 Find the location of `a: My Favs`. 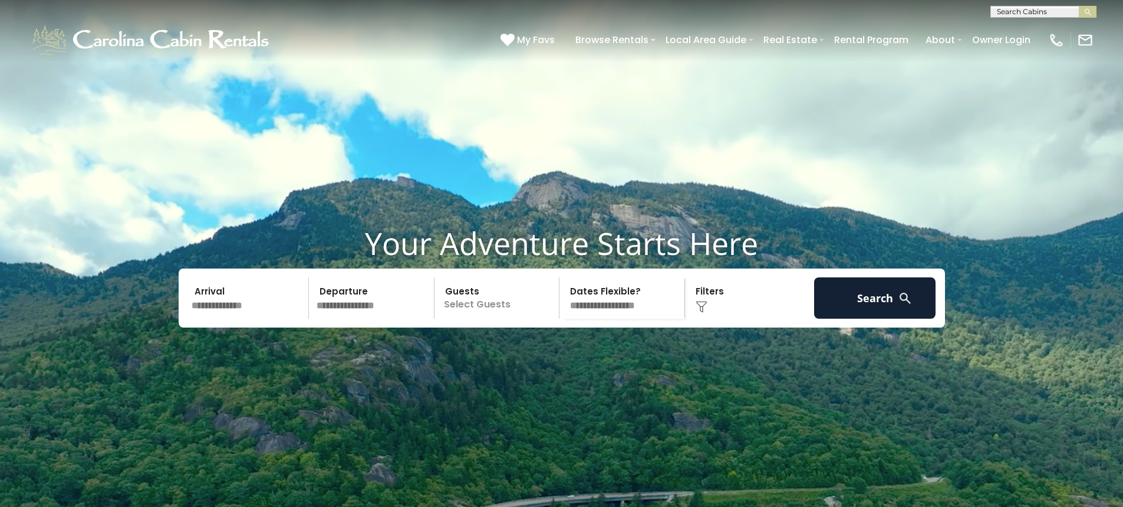

a: My Favs is located at coordinates (529, 40).